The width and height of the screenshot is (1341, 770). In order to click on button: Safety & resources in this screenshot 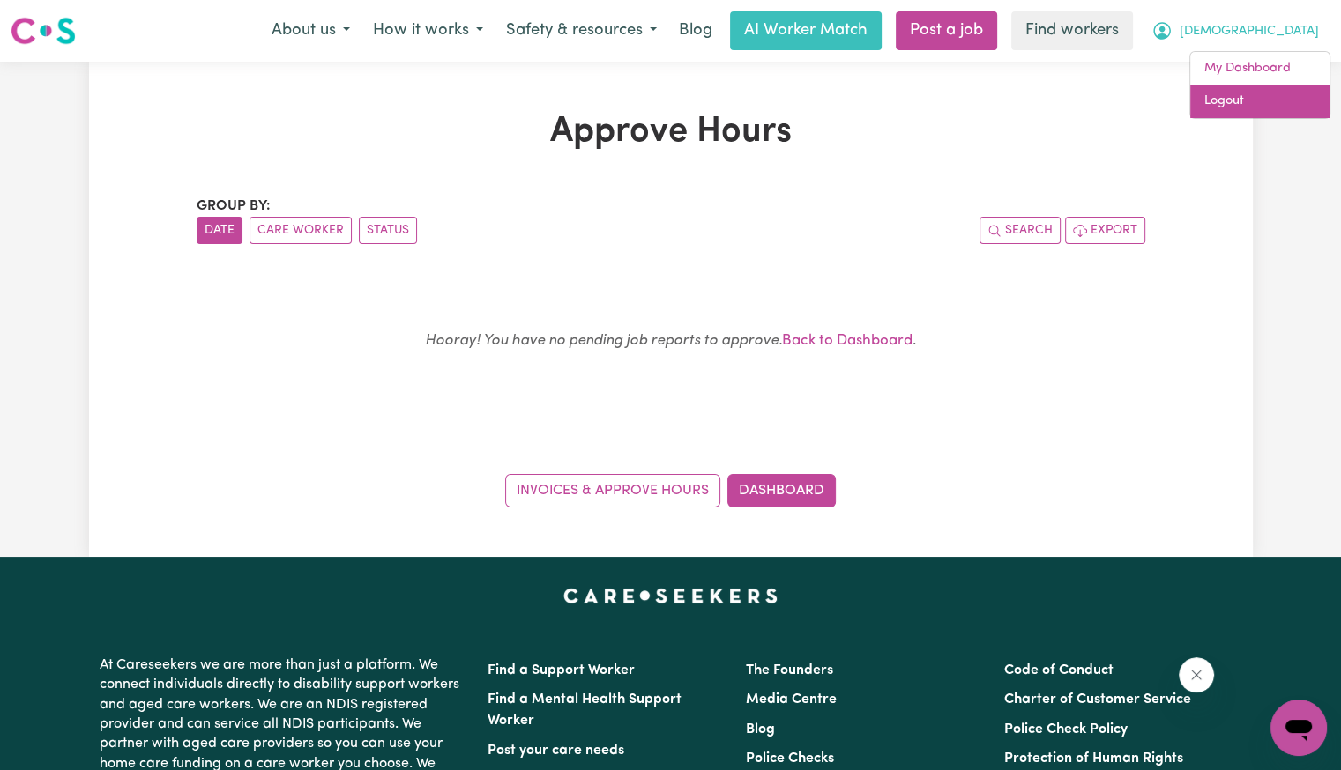, I will do `click(581, 31)`.